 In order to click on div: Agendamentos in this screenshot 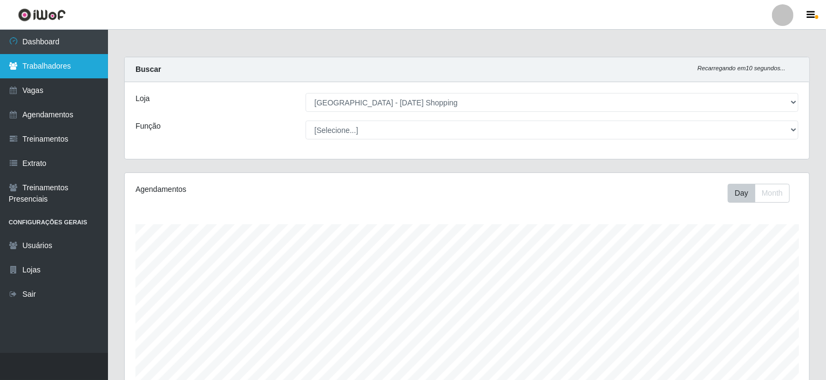, I will do `click(269, 189)`.